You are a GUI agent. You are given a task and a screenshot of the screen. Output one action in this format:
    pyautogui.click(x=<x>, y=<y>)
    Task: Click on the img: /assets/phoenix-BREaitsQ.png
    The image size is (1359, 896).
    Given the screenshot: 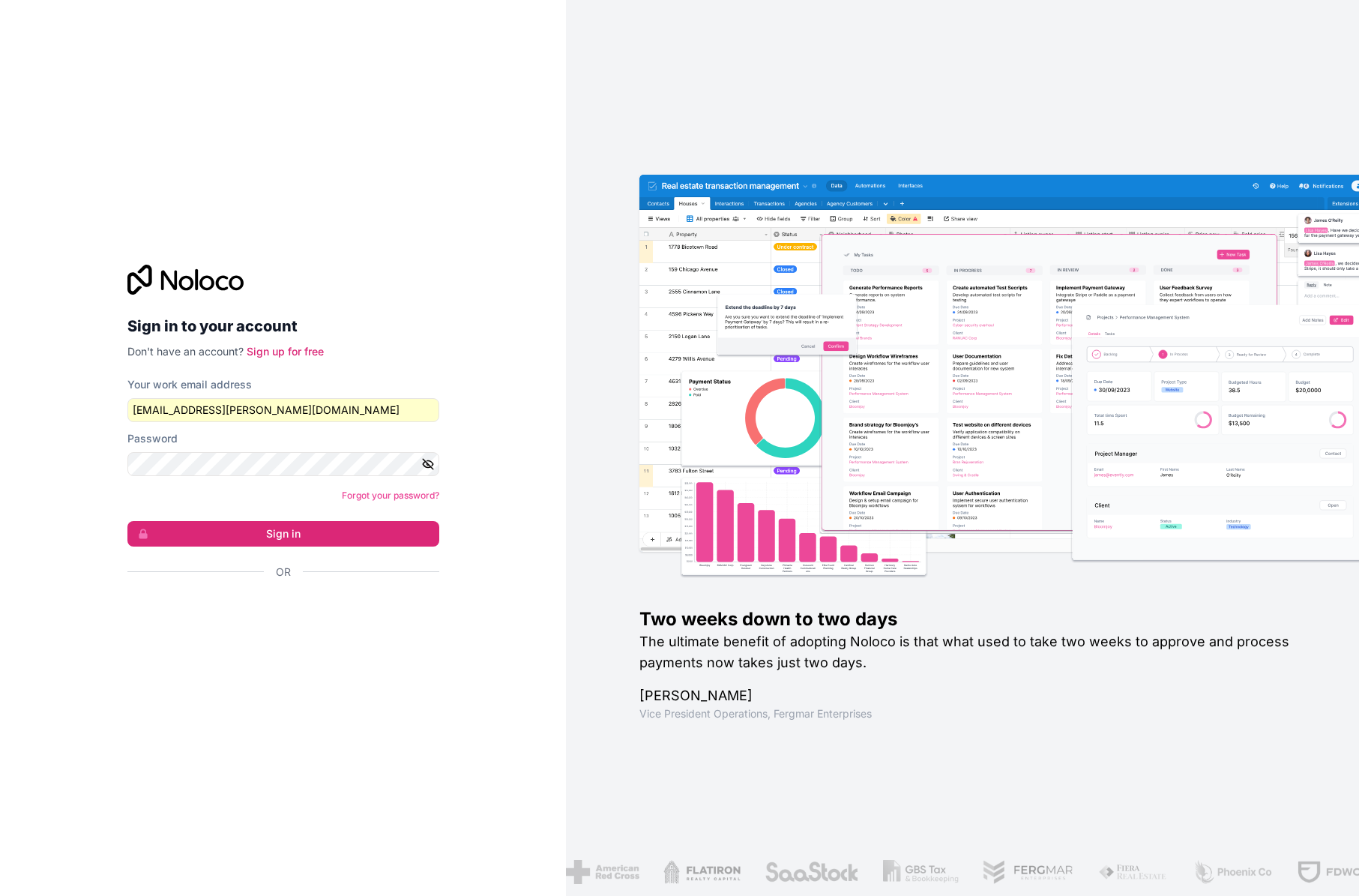 What is the action you would take?
    pyautogui.click(x=1227, y=871)
    